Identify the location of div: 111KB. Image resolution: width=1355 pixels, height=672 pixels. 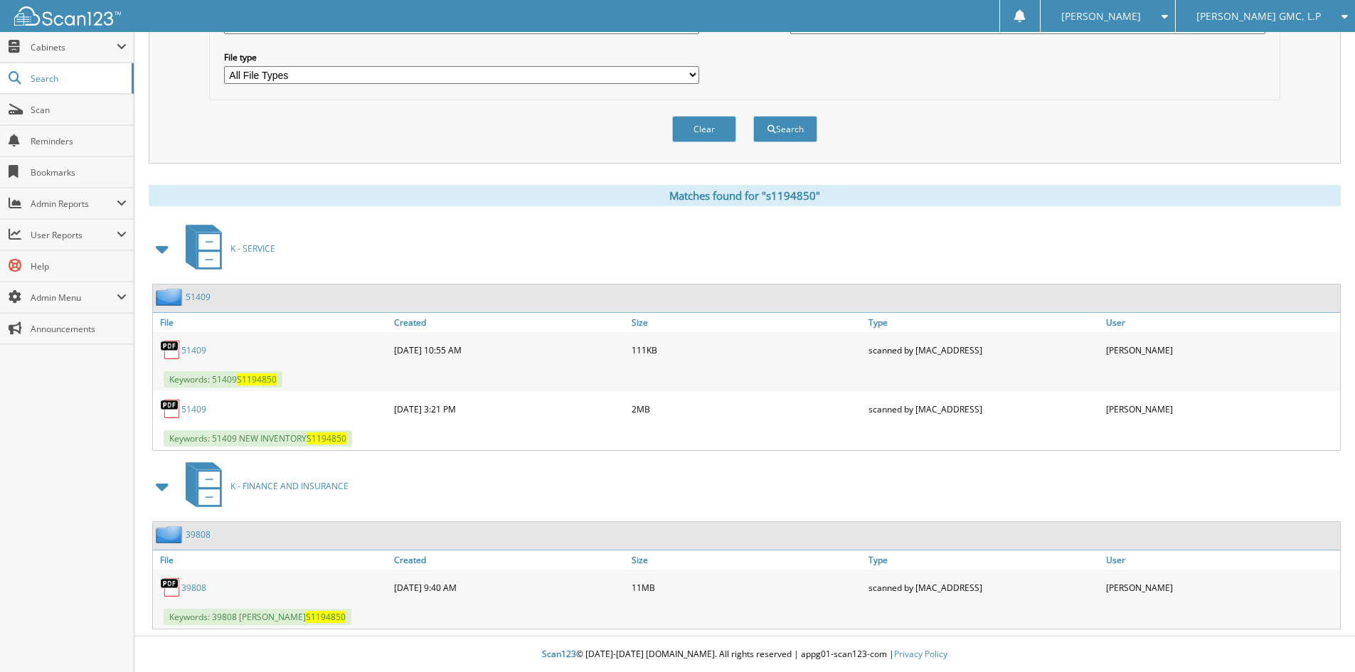
(747, 350).